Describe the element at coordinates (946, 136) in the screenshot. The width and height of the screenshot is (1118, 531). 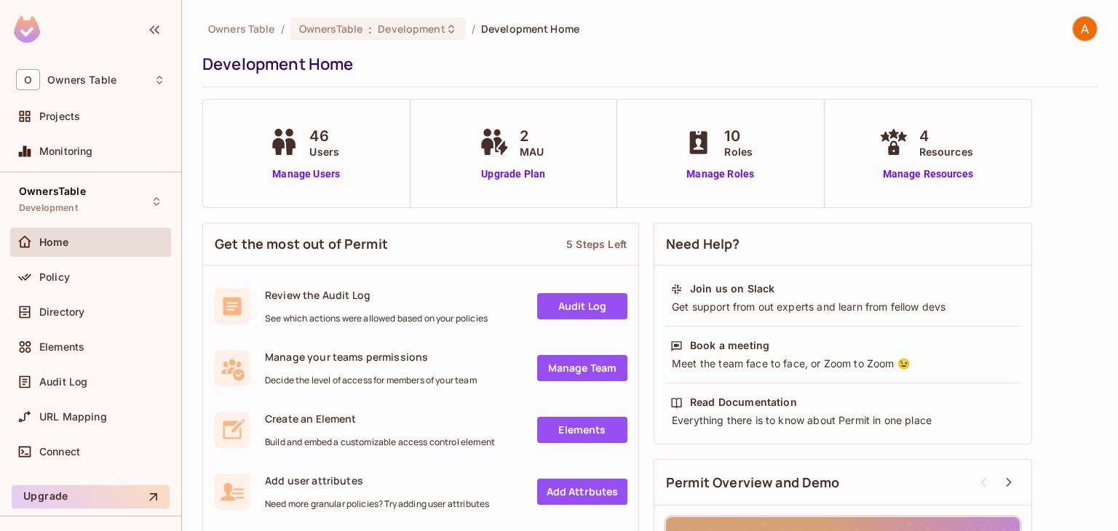
I see `span: 4` at that location.